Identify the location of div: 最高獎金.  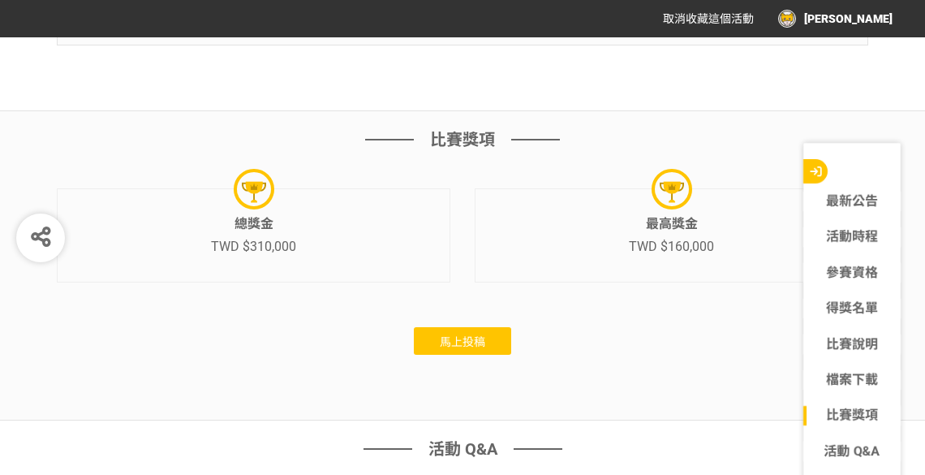
(671, 224).